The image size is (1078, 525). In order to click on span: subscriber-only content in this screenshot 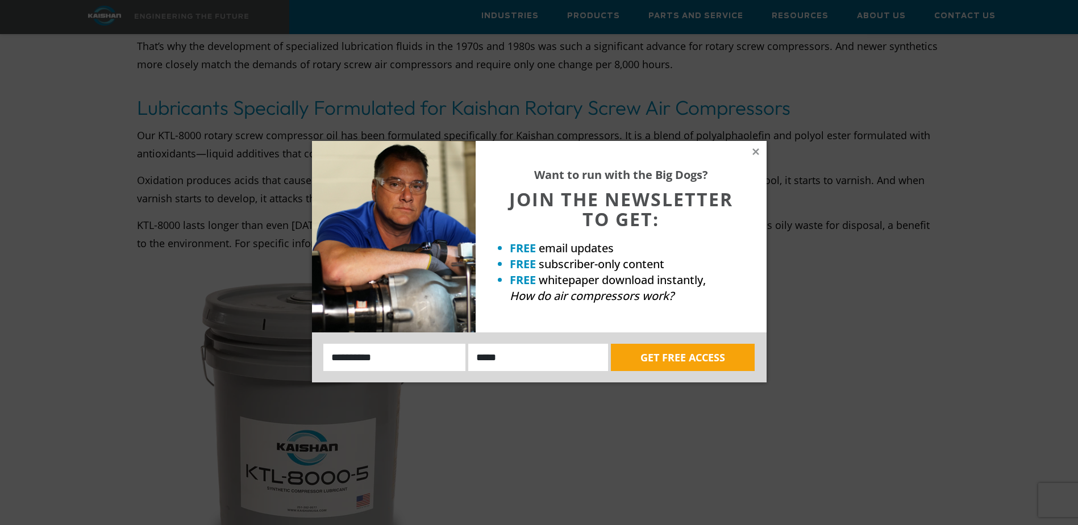, I will do `click(601, 264)`.